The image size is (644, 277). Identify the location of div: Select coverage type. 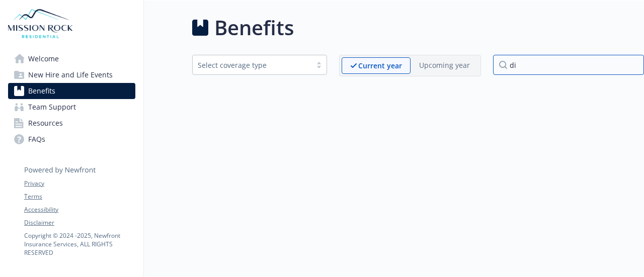
(252, 65).